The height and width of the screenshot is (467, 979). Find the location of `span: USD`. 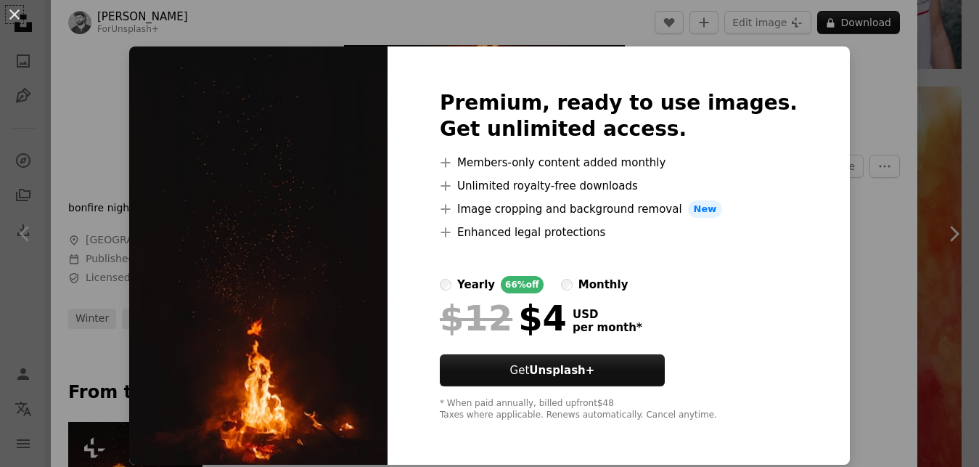

span: USD is located at coordinates (608, 314).